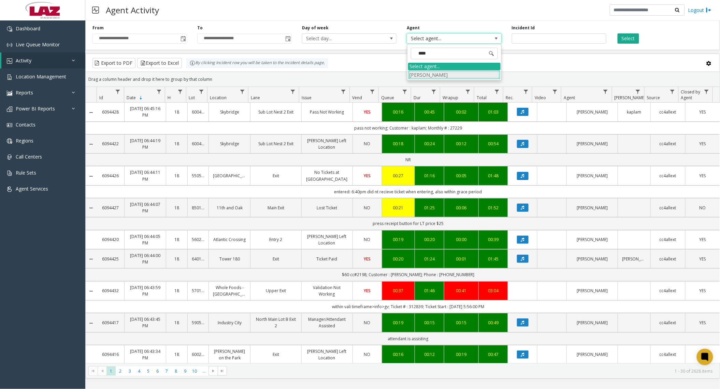 Image resolution: width=720 pixels, height=389 pixels. What do you see at coordinates (703, 144) in the screenshot?
I see `a: YES` at bounding box center [703, 144].